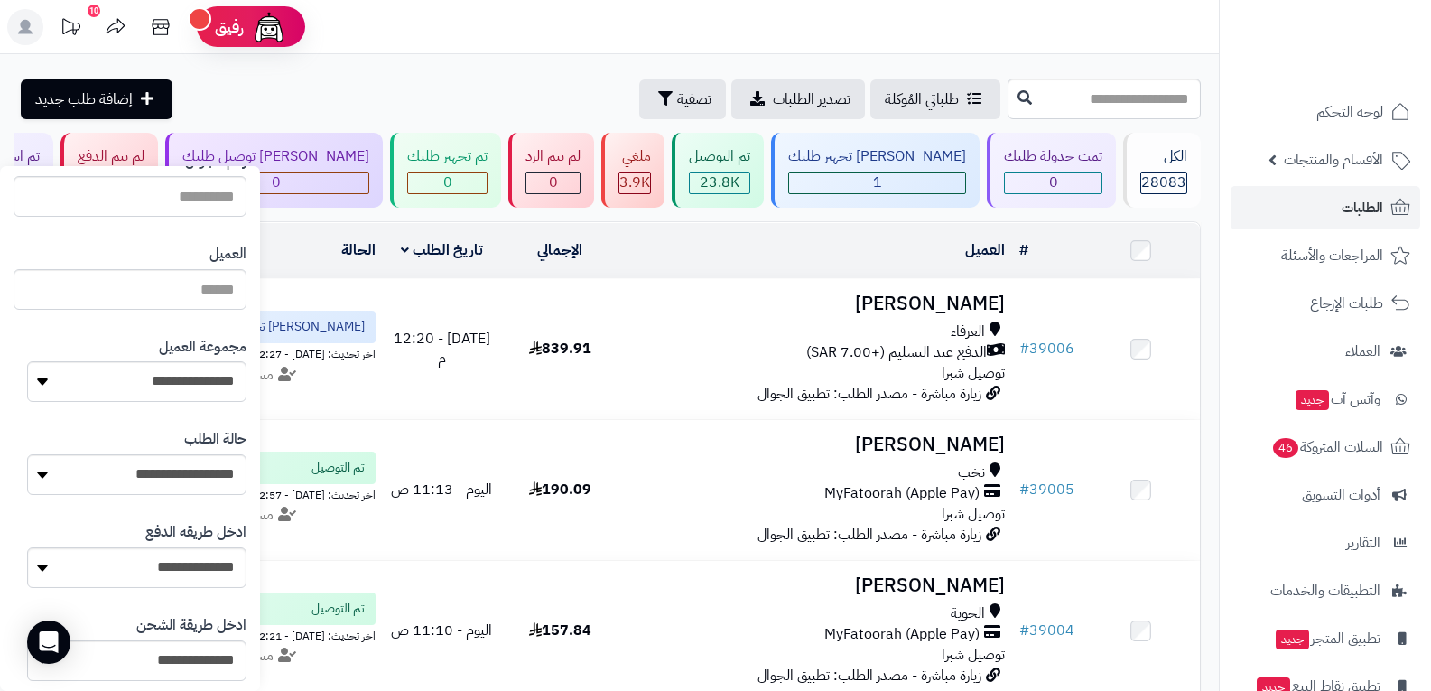 This screenshot has height=691, width=1431. Describe the element at coordinates (968, 331) in the screenshot. I see `span: العرفاء` at that location.